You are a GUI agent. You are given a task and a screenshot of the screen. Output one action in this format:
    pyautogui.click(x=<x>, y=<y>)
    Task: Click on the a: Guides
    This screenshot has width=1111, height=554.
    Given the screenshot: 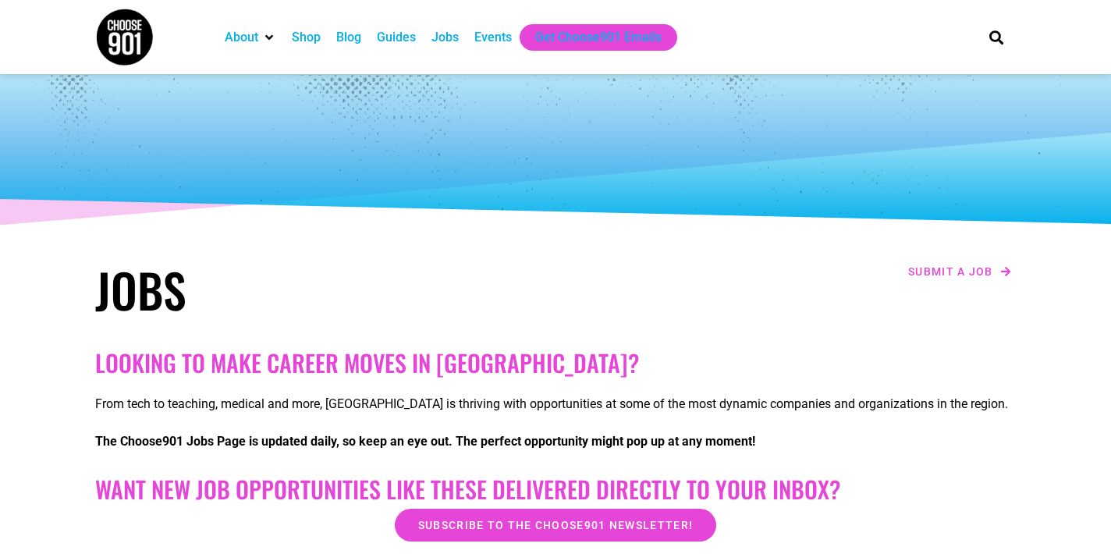 What is the action you would take?
    pyautogui.click(x=396, y=37)
    